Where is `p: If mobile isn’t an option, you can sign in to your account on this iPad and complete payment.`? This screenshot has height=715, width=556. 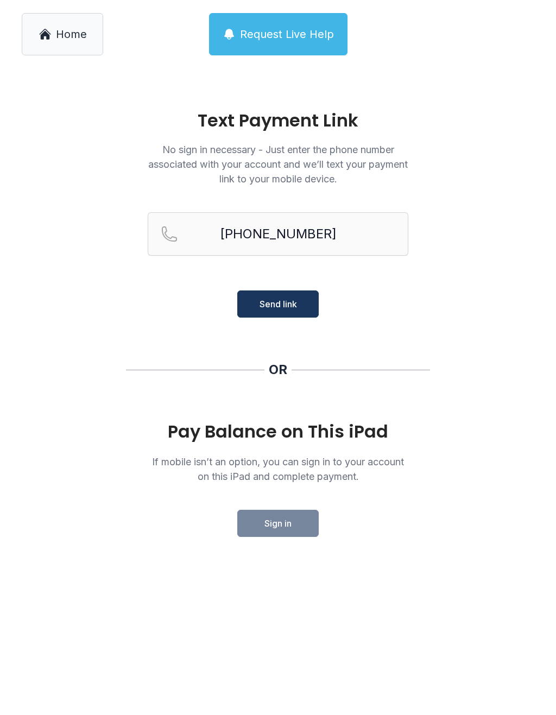 p: If mobile isn’t an option, you can sign in to your account on this iPad and complete payment. is located at coordinates (278, 469).